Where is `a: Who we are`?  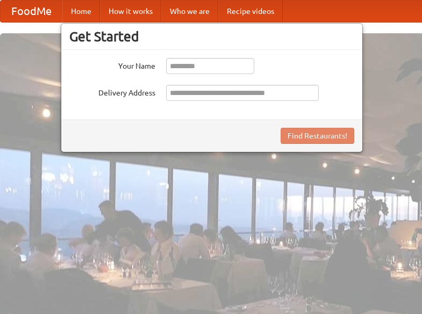
a: Who we are is located at coordinates (190, 11).